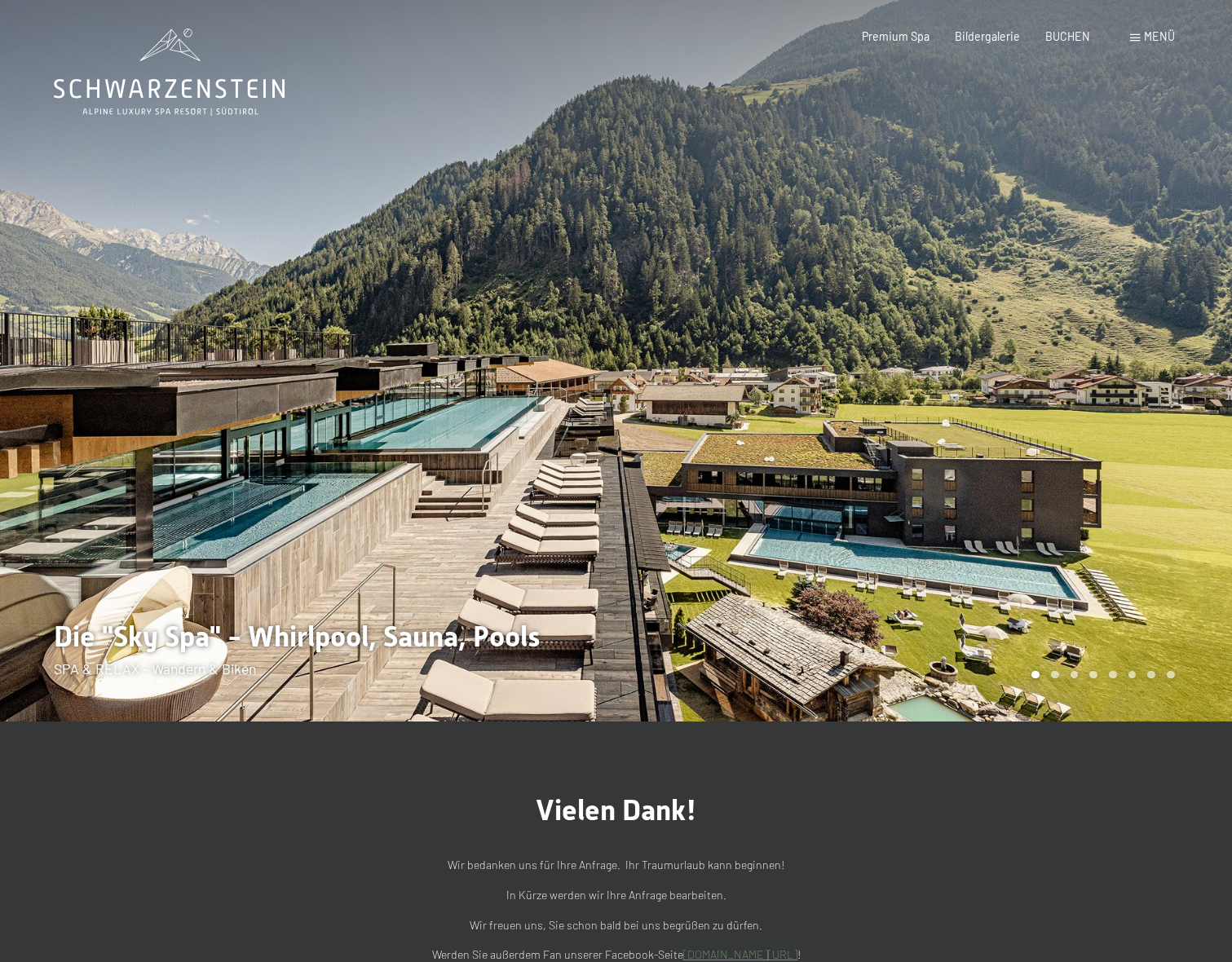 The height and width of the screenshot is (962, 1232). Describe the element at coordinates (1067, 36) in the screenshot. I see `span: BUCHEN` at that location.